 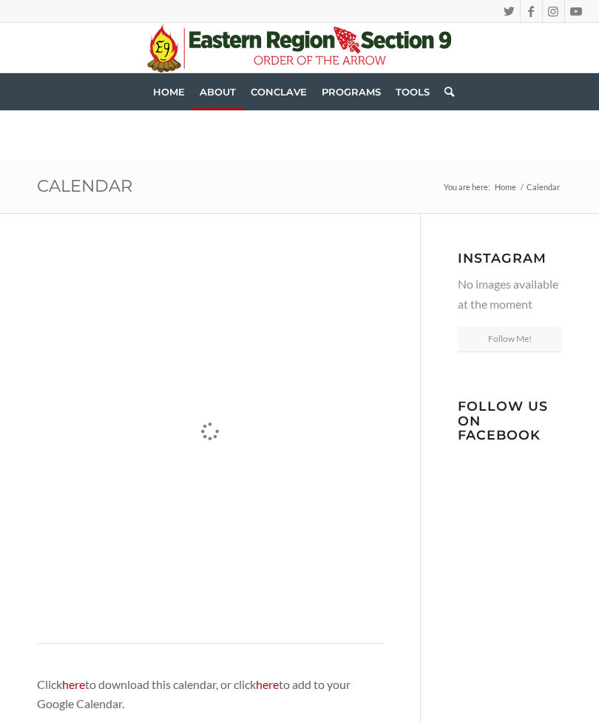 What do you see at coordinates (84, 186) in the screenshot?
I see `a: Calendar` at bounding box center [84, 186].